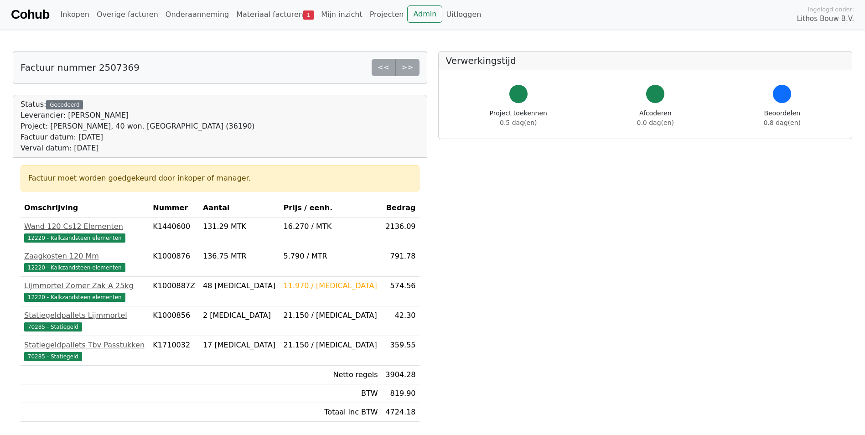 The image size is (865, 435). What do you see at coordinates (330, 208) in the screenshot?
I see `th: Prijs / eenh.` at bounding box center [330, 208].